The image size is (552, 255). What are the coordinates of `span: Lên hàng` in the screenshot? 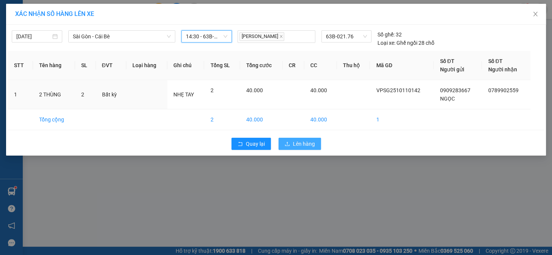 It's located at (304, 144).